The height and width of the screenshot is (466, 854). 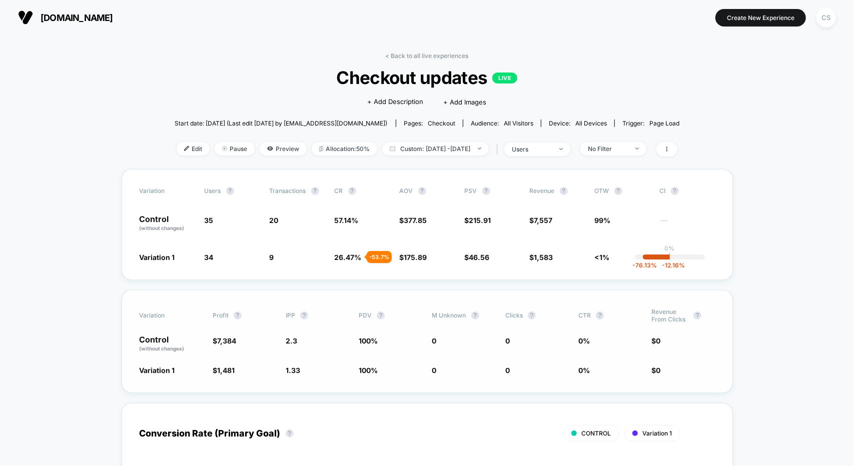 I want to click on span: IPP, so click(x=290, y=315).